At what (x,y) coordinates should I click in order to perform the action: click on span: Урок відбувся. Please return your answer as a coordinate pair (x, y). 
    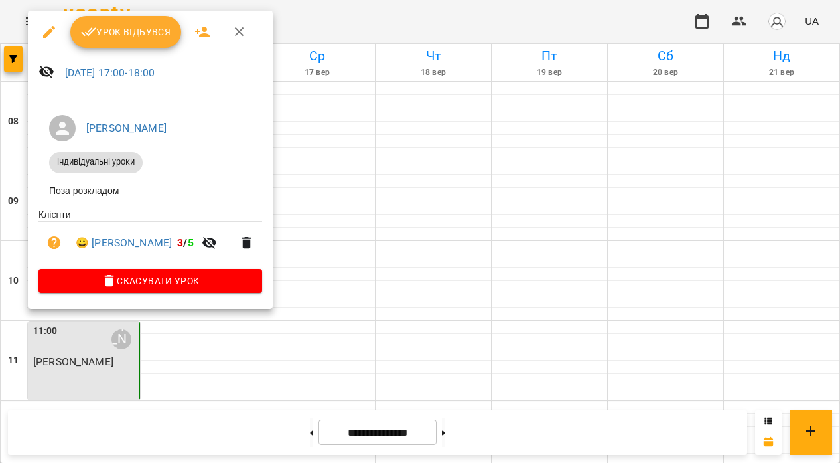
    Looking at the image, I should click on (126, 32).